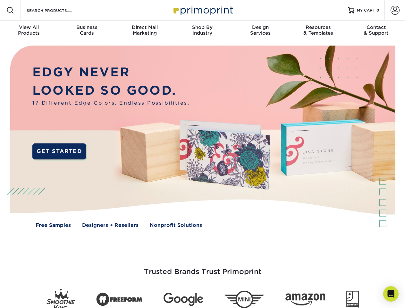 The image size is (405, 308). I want to click on div: Cards, so click(87, 30).